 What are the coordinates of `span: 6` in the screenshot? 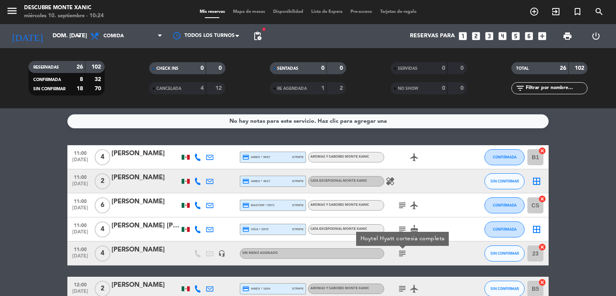 It's located at (102, 205).